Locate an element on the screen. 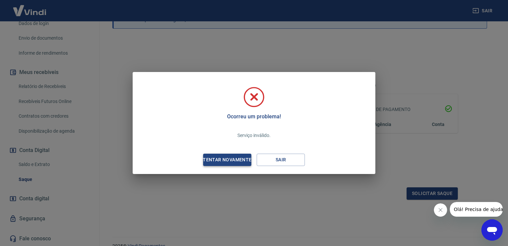 The width and height of the screenshot is (508, 246). p: Serviço inválido. is located at coordinates (254, 135).